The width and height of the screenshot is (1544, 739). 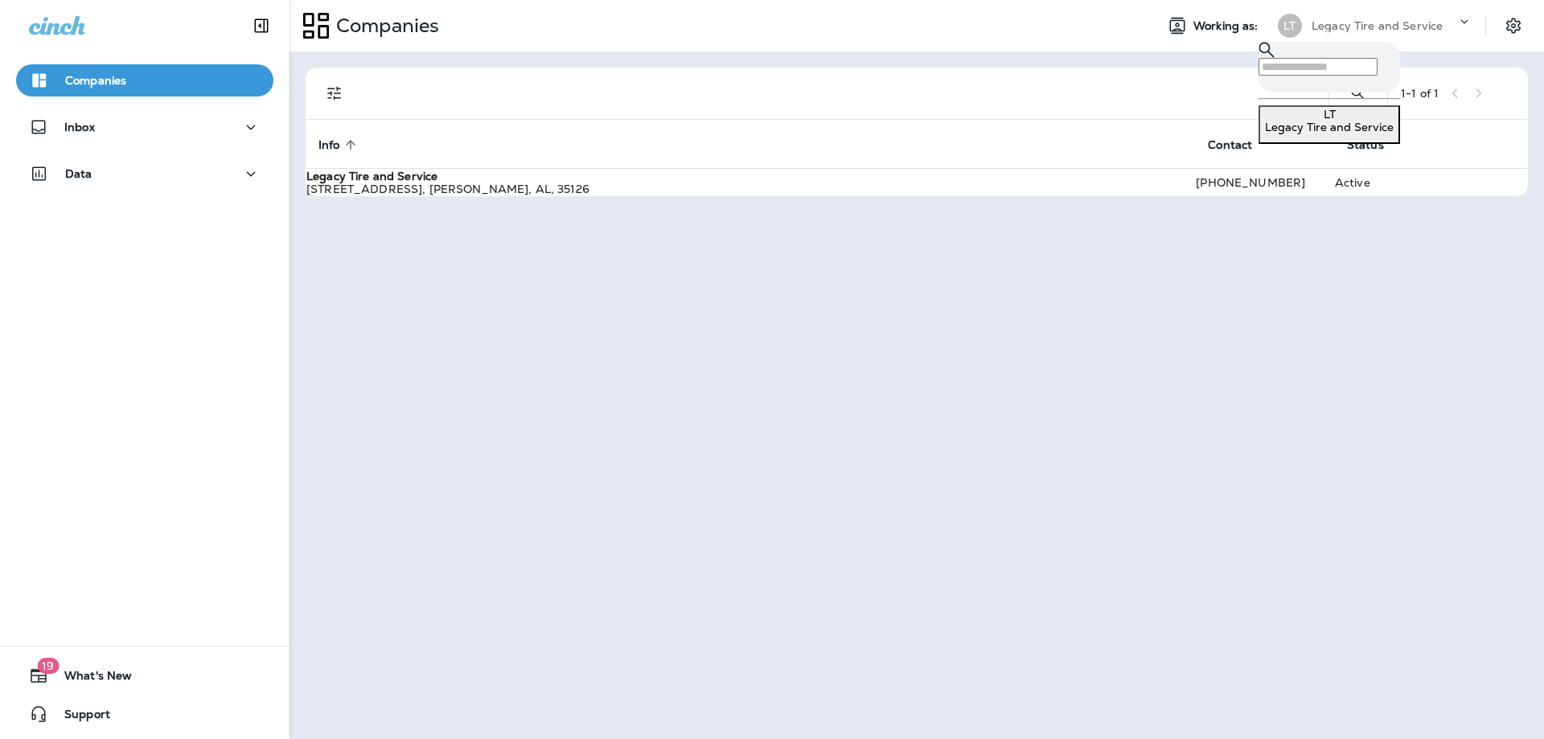 I want to click on p: Data, so click(x=79, y=174).